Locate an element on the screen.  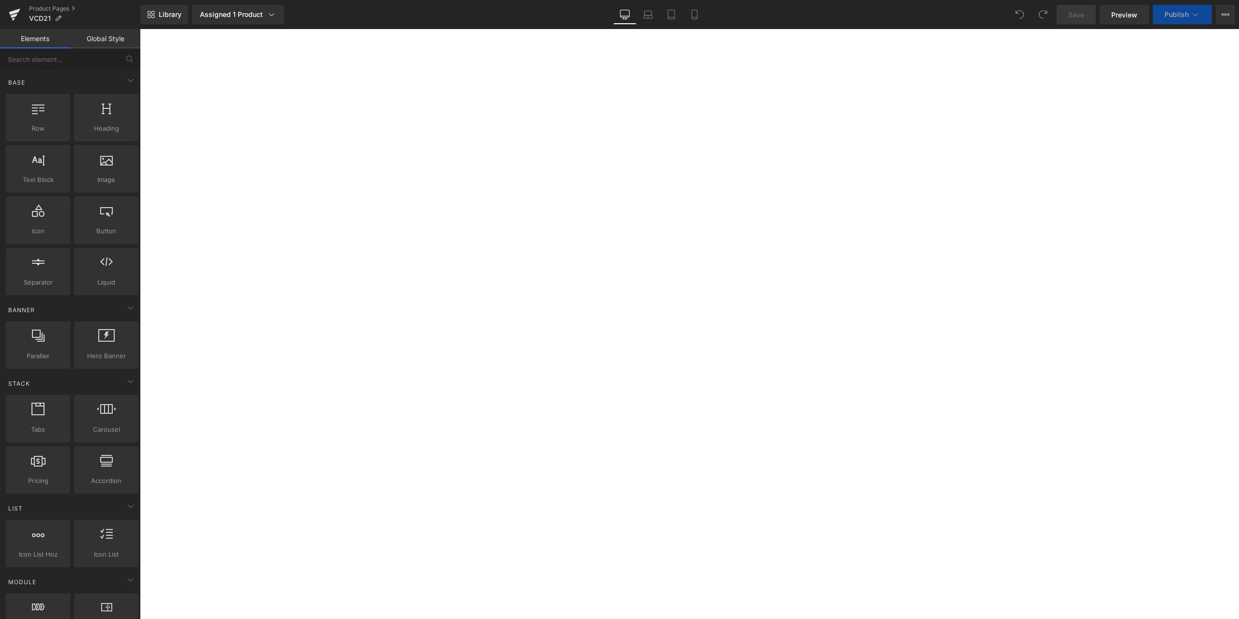
a: Tablet is located at coordinates (671, 15).